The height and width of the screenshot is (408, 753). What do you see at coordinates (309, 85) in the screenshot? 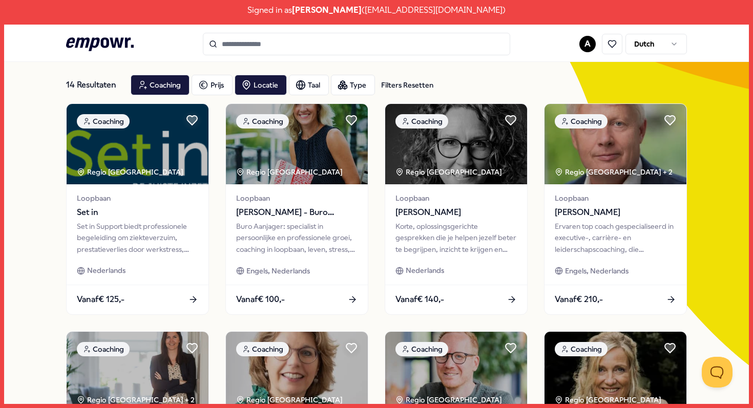
I see `div: Taal` at bounding box center [309, 85].